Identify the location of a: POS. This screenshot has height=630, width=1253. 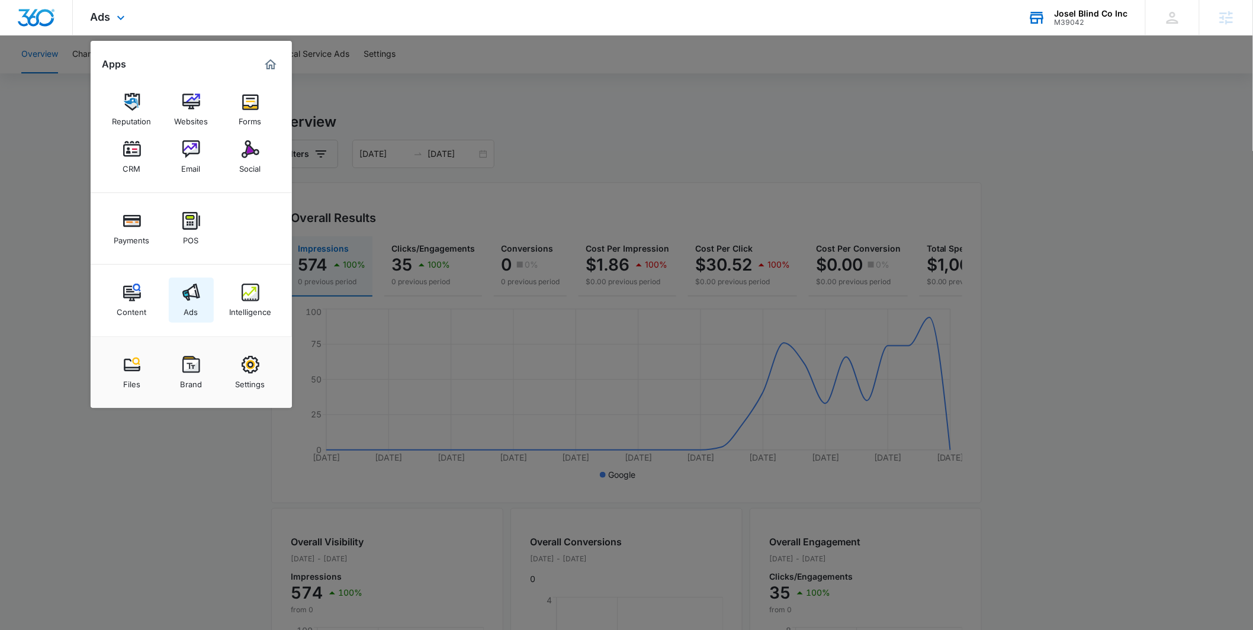
(191, 229).